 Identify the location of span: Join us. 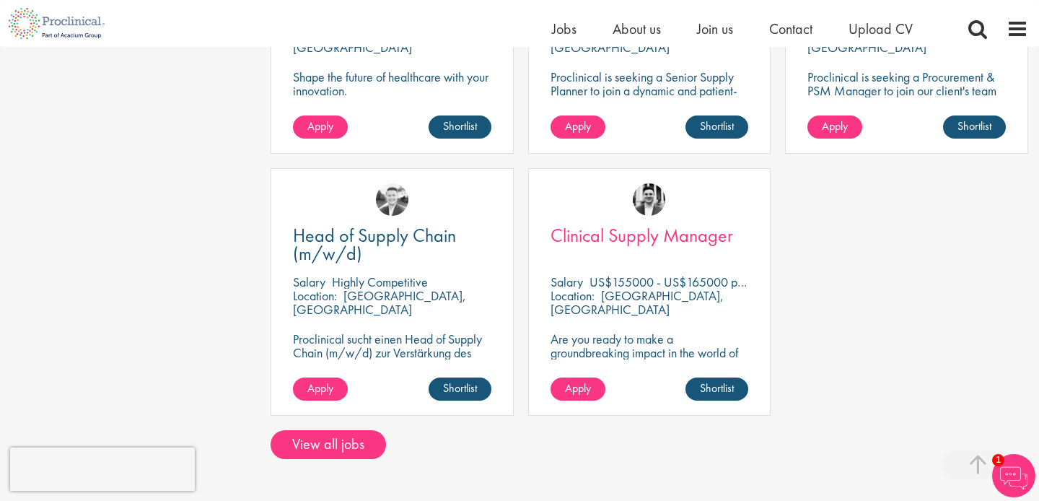
(715, 29).